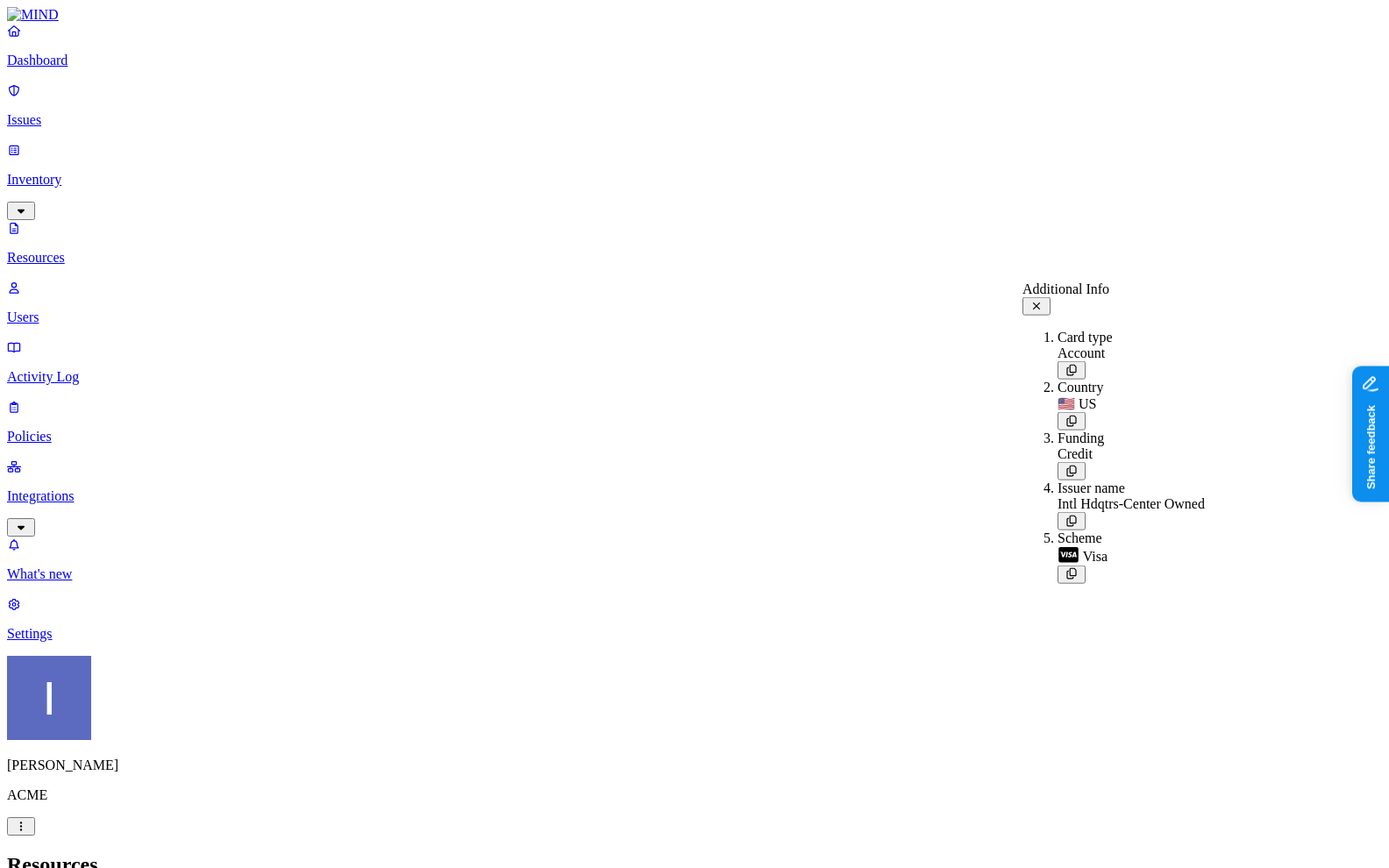 The width and height of the screenshot is (1389, 868). I want to click on p: Issues, so click(694, 120).